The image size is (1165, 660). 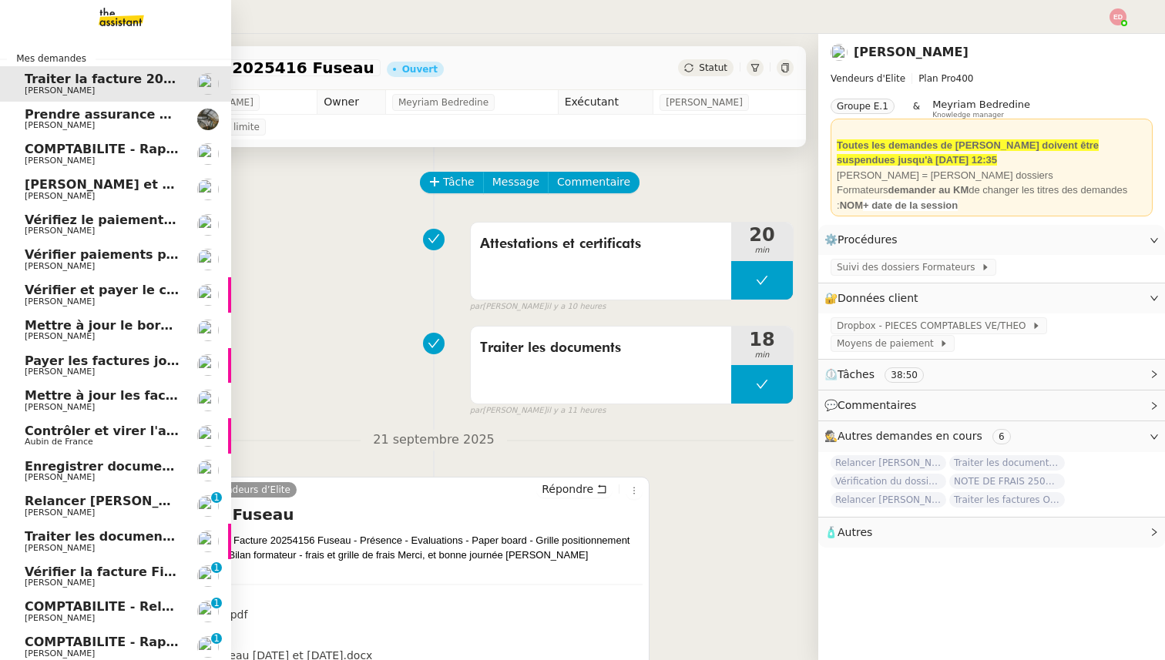 What do you see at coordinates (516, 182) in the screenshot?
I see `span: Message` at bounding box center [516, 182].